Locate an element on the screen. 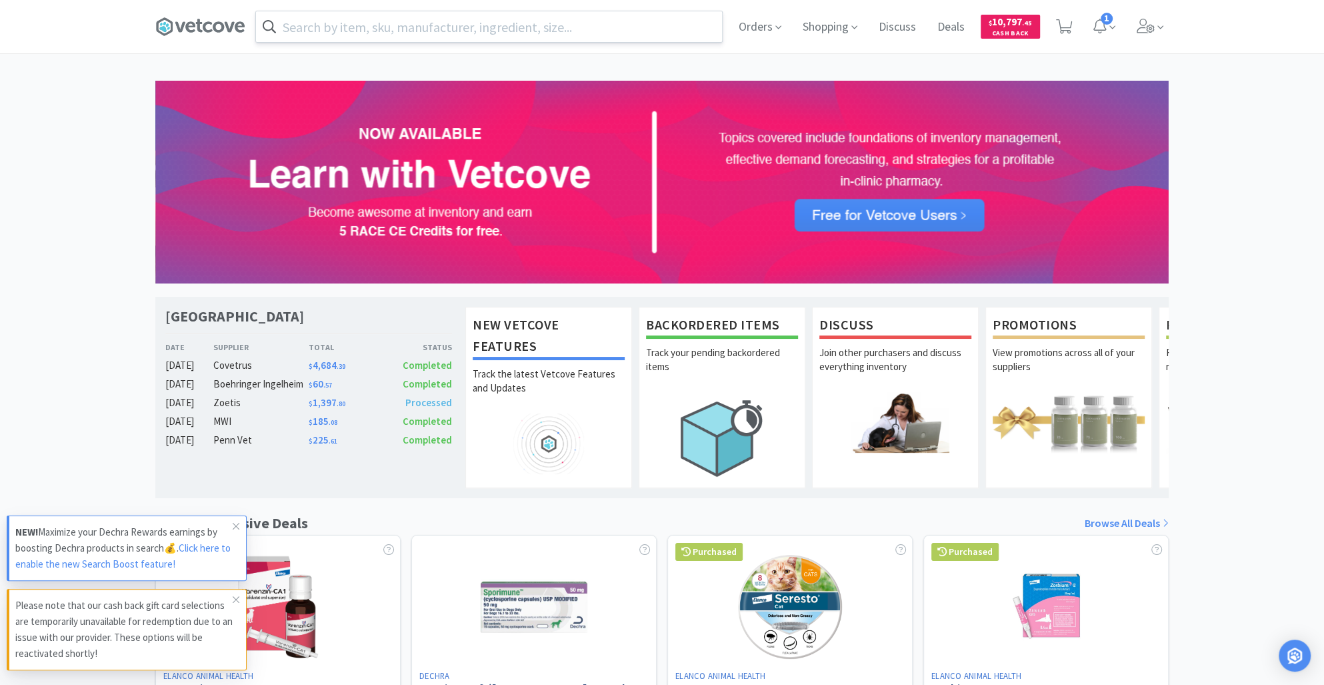  div: Status is located at coordinates (416, 347).